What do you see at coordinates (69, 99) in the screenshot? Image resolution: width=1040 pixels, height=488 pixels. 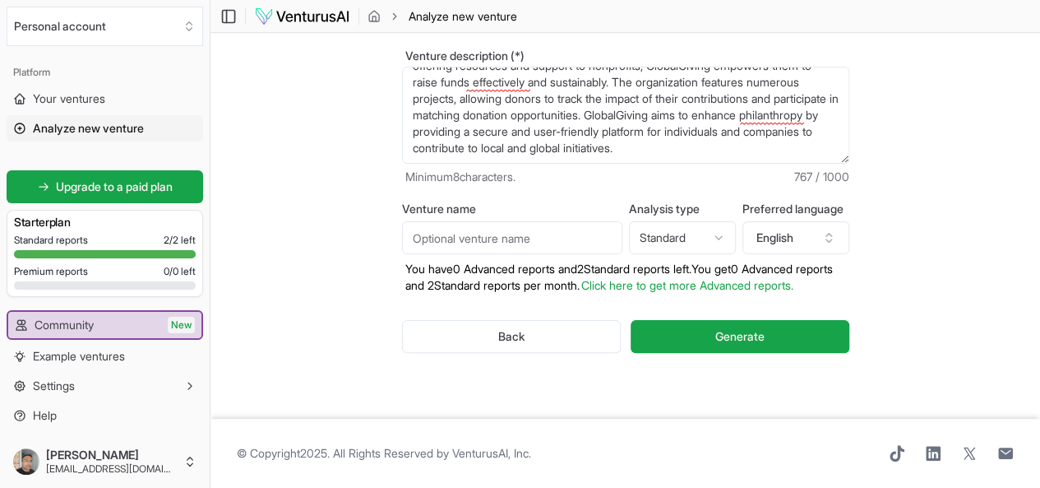 I see `span: Your ventures` at bounding box center [69, 99].